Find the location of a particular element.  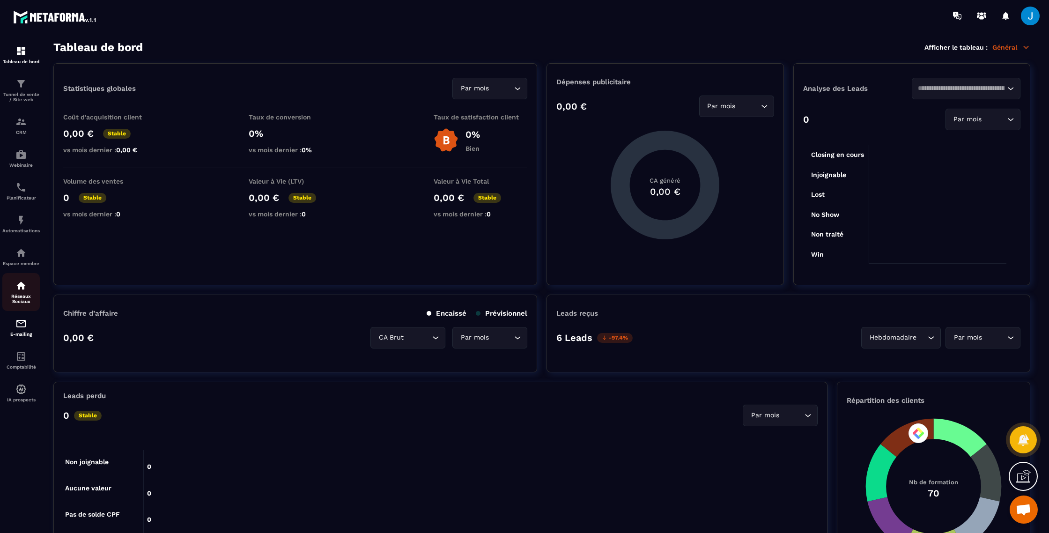

p: Analyse des Leads is located at coordinates (858, 89).